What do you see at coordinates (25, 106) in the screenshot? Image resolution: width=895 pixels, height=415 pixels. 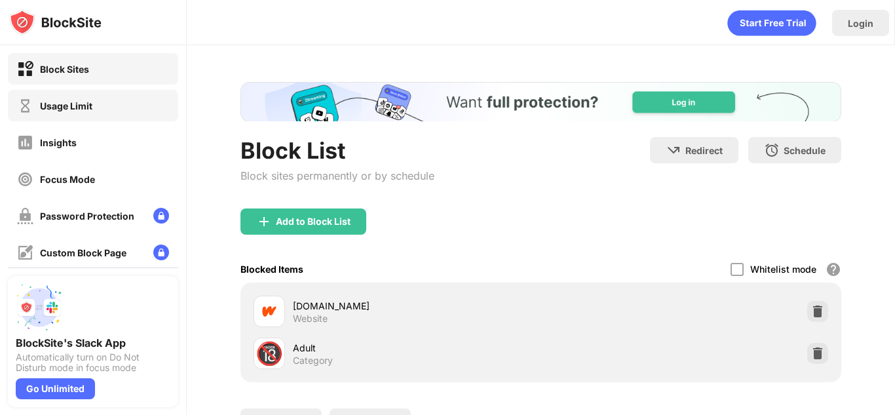 I see `img: time-usage-off.svg` at bounding box center [25, 106].